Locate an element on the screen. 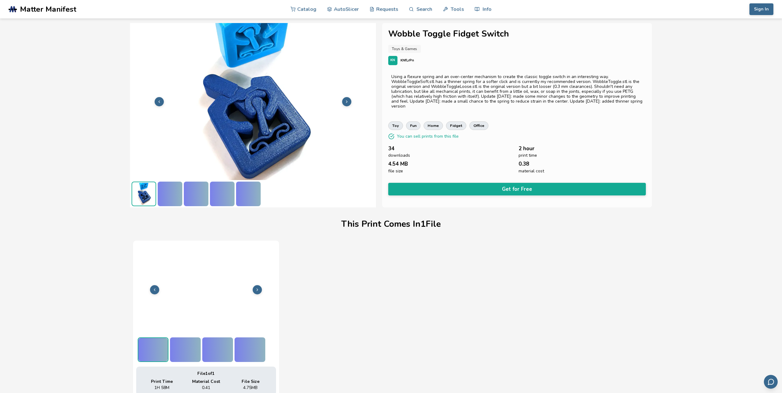 The image size is (782, 393). span: downloads is located at coordinates (399, 156).